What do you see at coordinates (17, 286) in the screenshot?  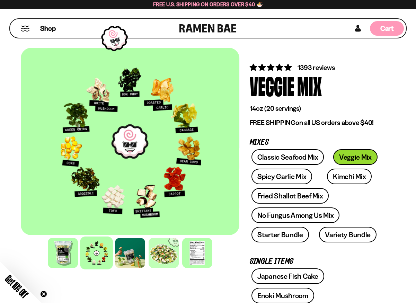 I see `span: Get 10% Off` at bounding box center [17, 286].